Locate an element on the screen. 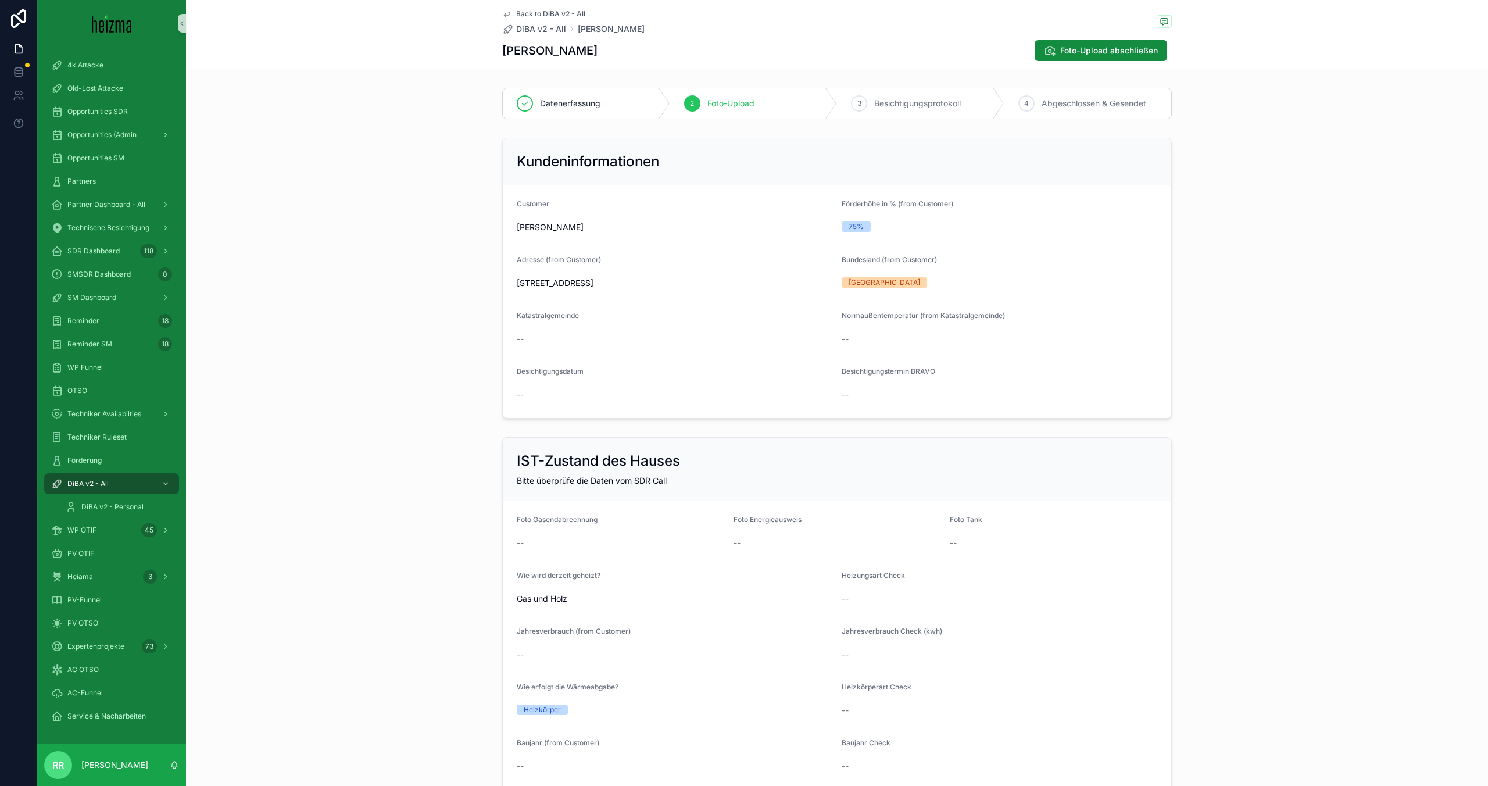  span: Baujahr Check is located at coordinates (866, 742).